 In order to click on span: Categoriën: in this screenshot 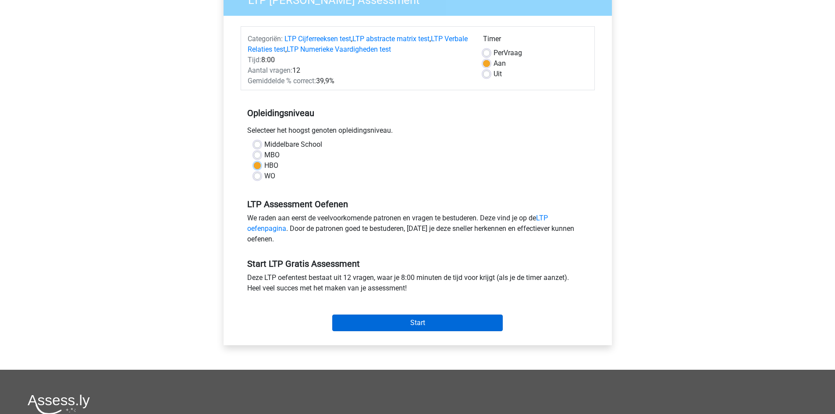, I will do `click(265, 39)`.